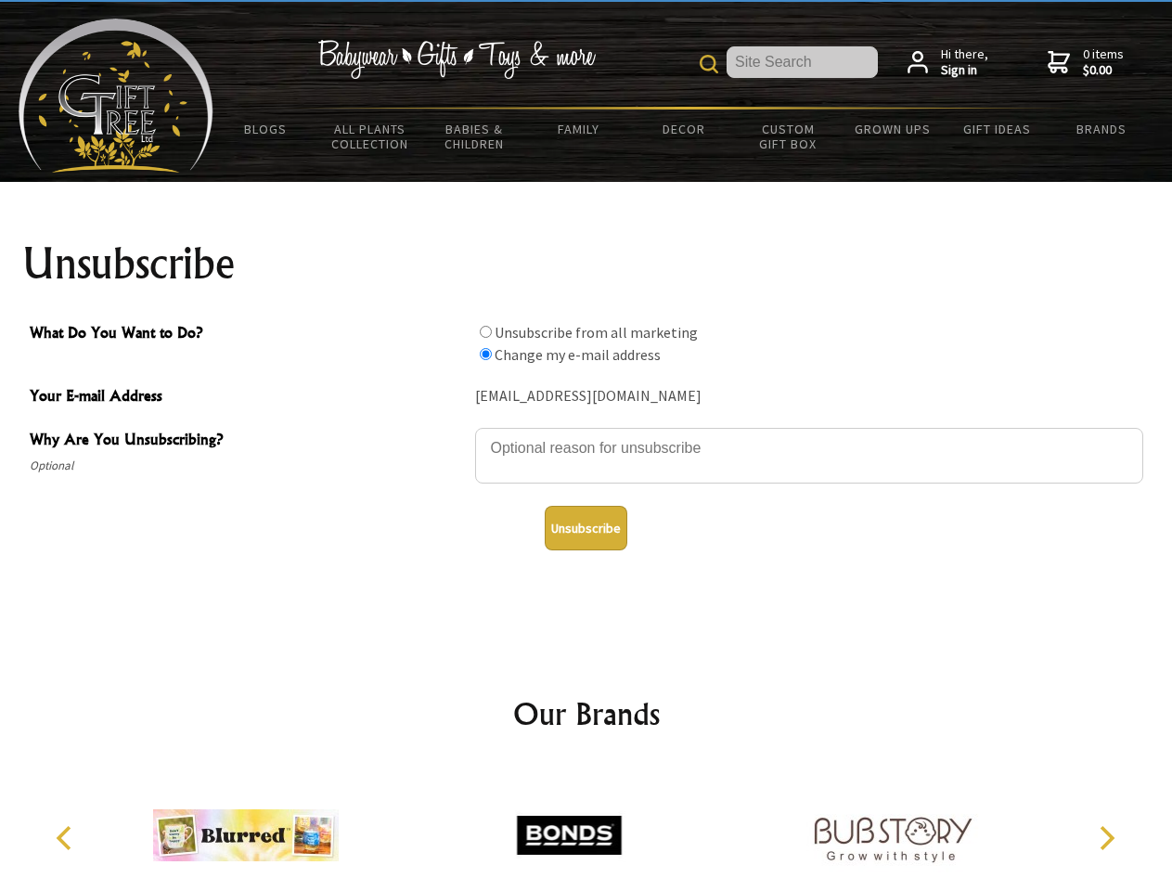 The height and width of the screenshot is (891, 1172). I want to click on img: product search, so click(709, 64).